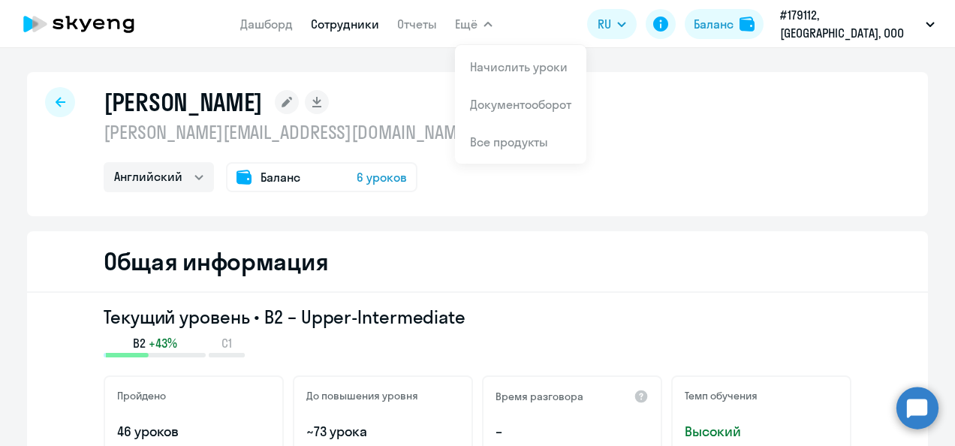  Describe the element at coordinates (761, 432) in the screenshot. I see `span: Высокий` at that location.